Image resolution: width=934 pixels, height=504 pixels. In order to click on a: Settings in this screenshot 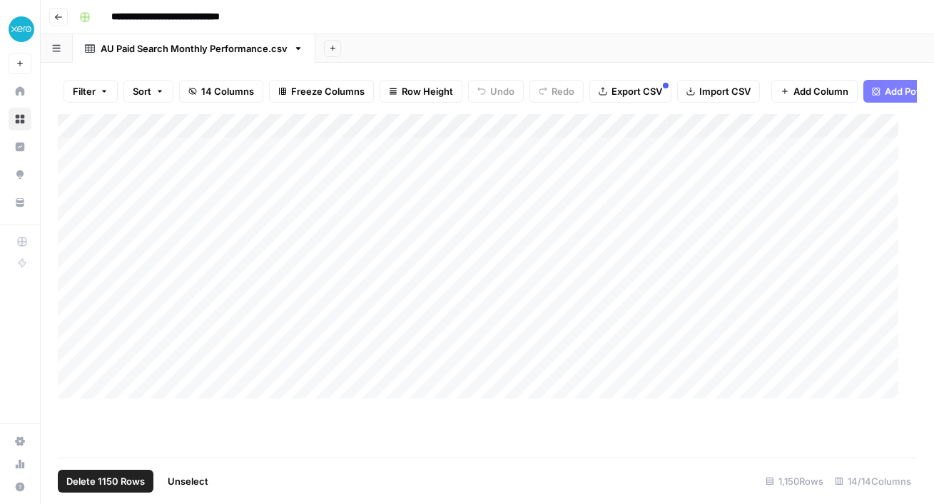, I will do `click(20, 442)`.